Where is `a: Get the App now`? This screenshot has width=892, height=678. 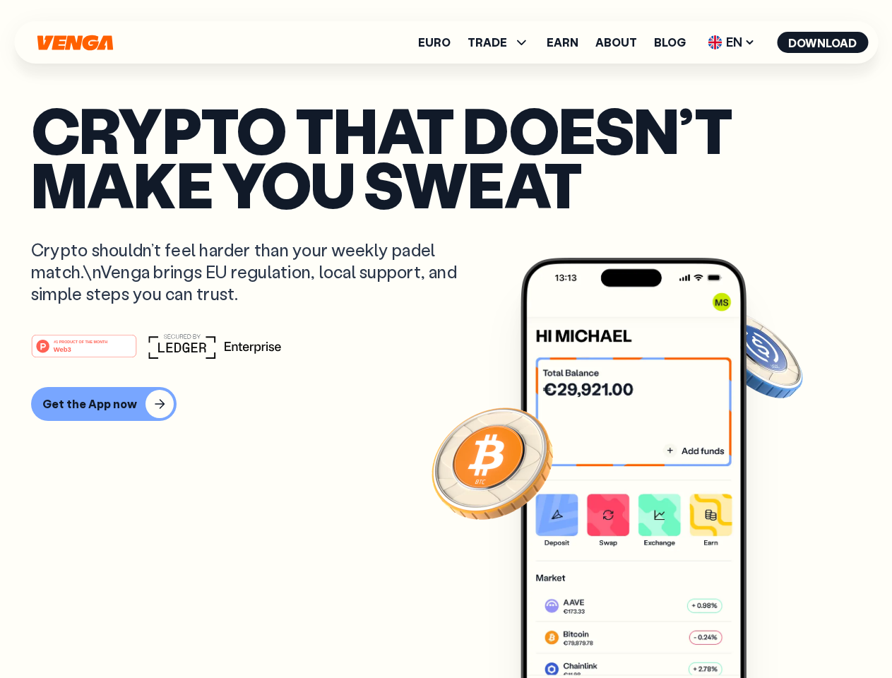
a: Get the App now is located at coordinates (446, 404).